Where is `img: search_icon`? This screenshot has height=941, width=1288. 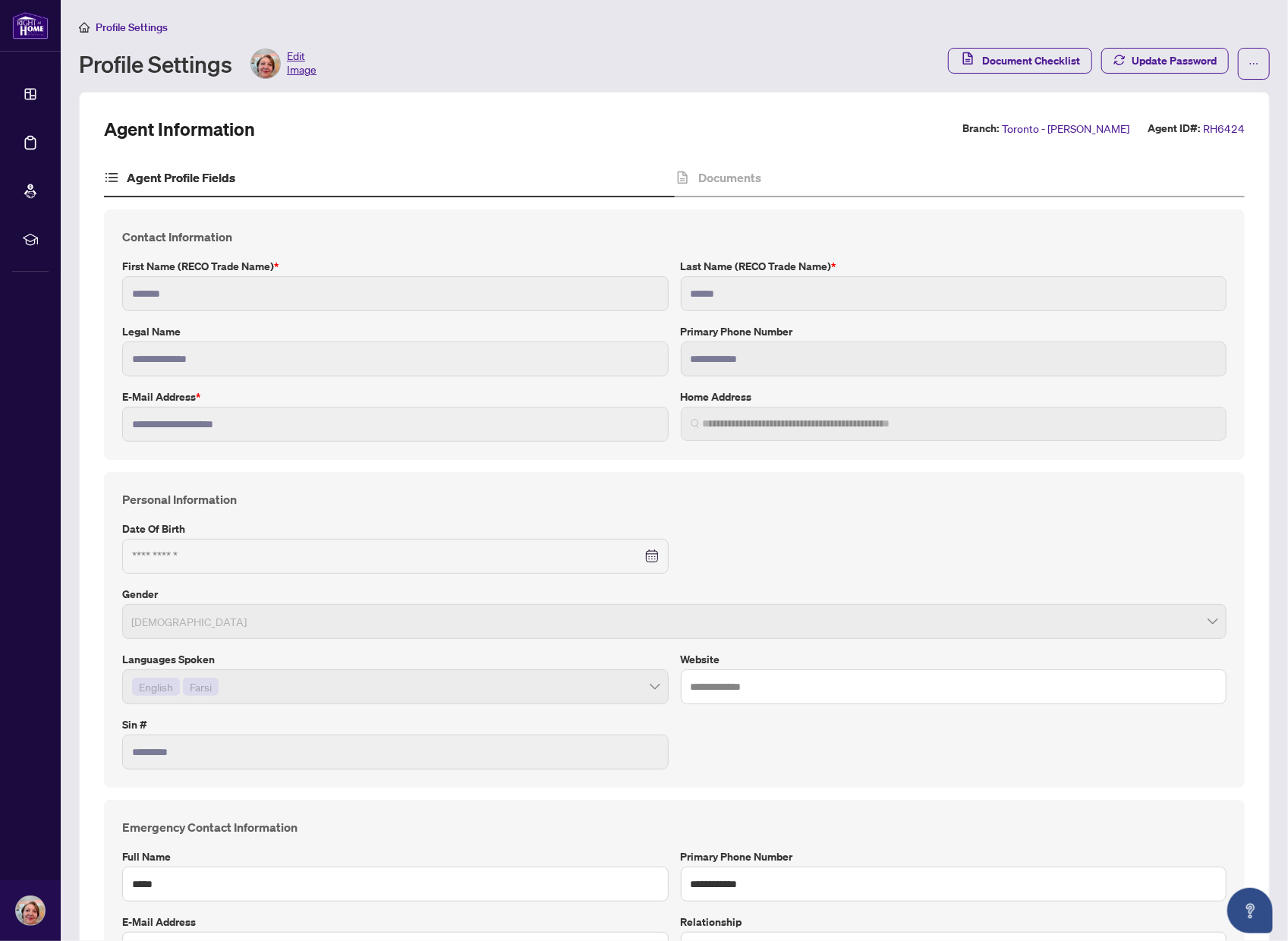 img: search_icon is located at coordinates (695, 424).